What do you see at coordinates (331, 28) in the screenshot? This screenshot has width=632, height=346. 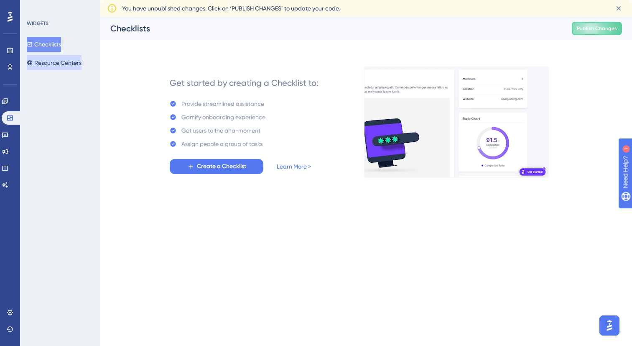 I see `div: Checklists` at bounding box center [331, 28].